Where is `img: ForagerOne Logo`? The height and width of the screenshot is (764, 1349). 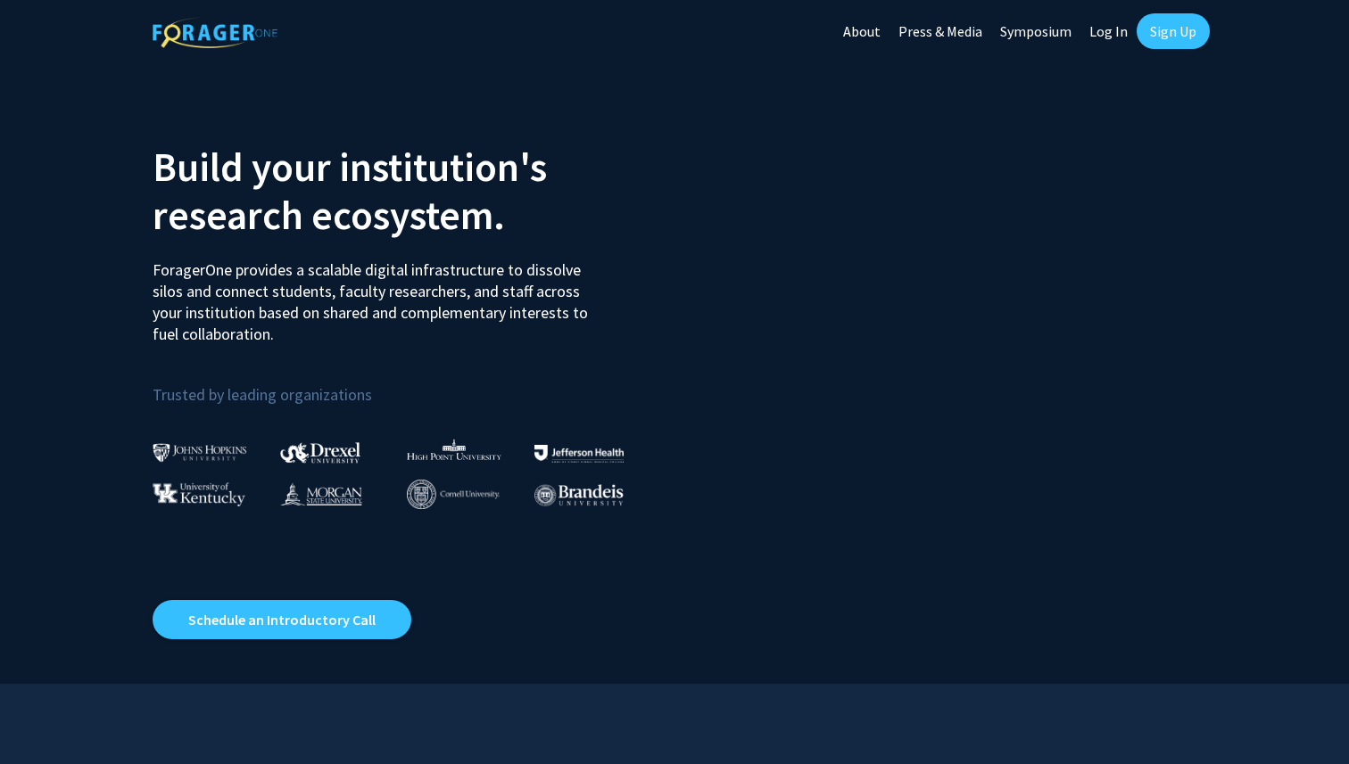
img: ForagerOne Logo is located at coordinates (215, 32).